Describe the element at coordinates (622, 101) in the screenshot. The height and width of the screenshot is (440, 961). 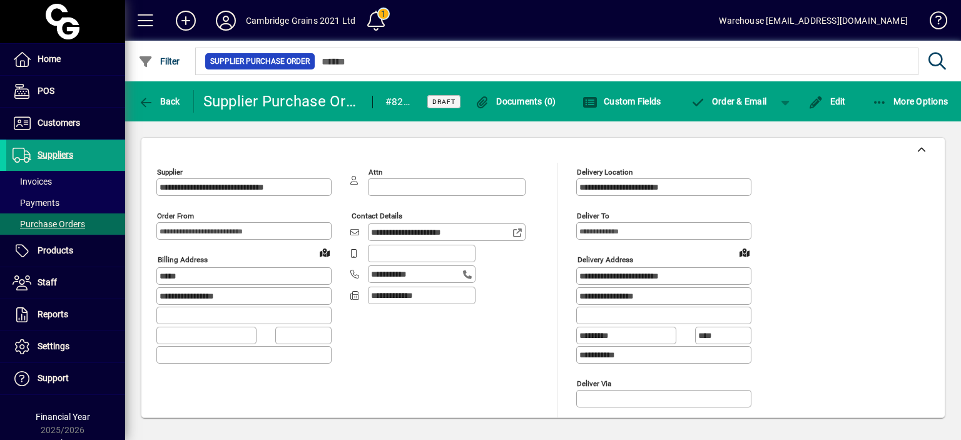
I see `button: Custom Fields` at that location.